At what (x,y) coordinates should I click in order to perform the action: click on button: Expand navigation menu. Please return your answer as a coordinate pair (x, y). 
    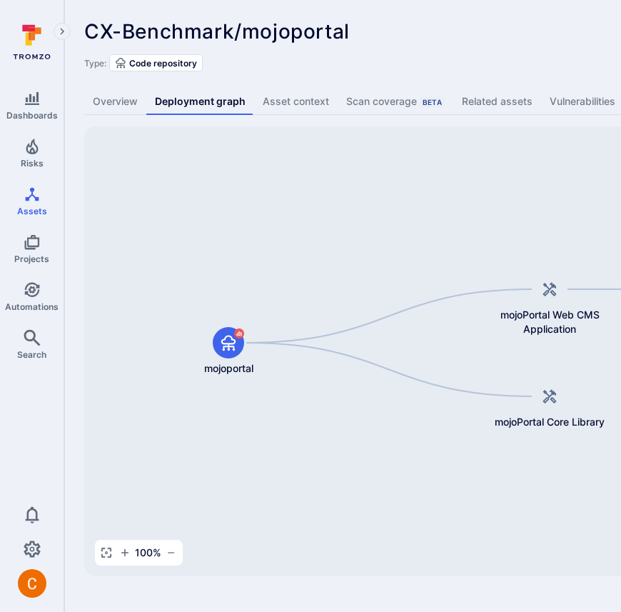
    Looking at the image, I should click on (62, 31).